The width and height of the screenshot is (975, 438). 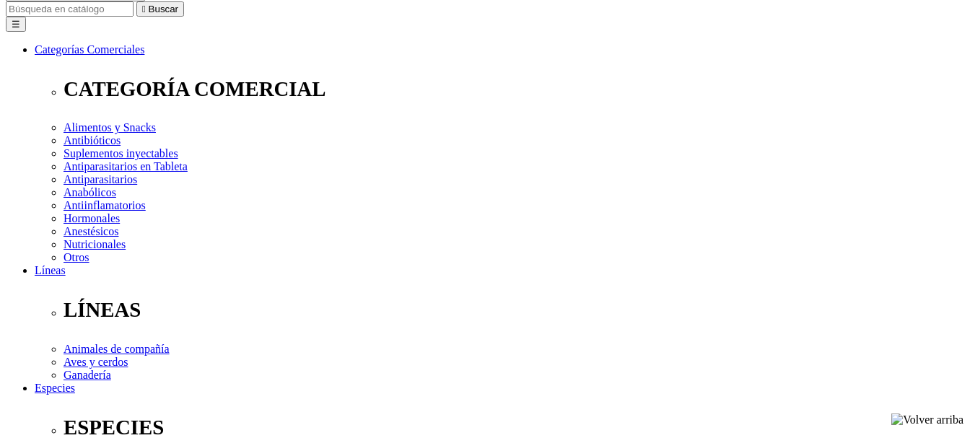 What do you see at coordinates (105, 205) in the screenshot?
I see `a: Antiinflamatorios` at bounding box center [105, 205].